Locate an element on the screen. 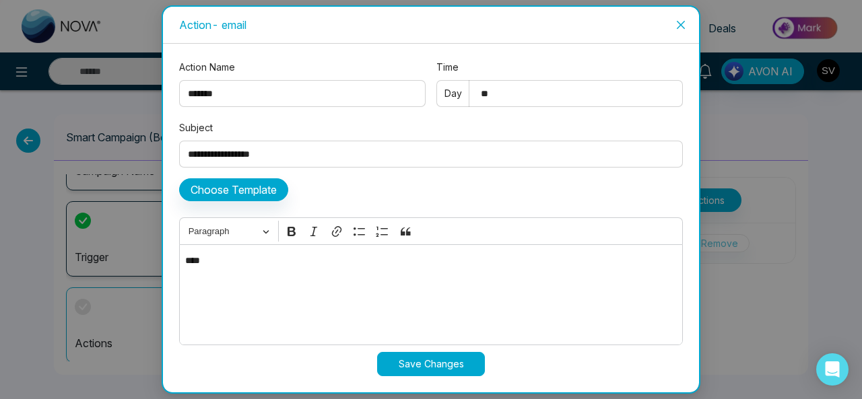 The image size is (862, 399). button: Choose Template is located at coordinates (234, 190).